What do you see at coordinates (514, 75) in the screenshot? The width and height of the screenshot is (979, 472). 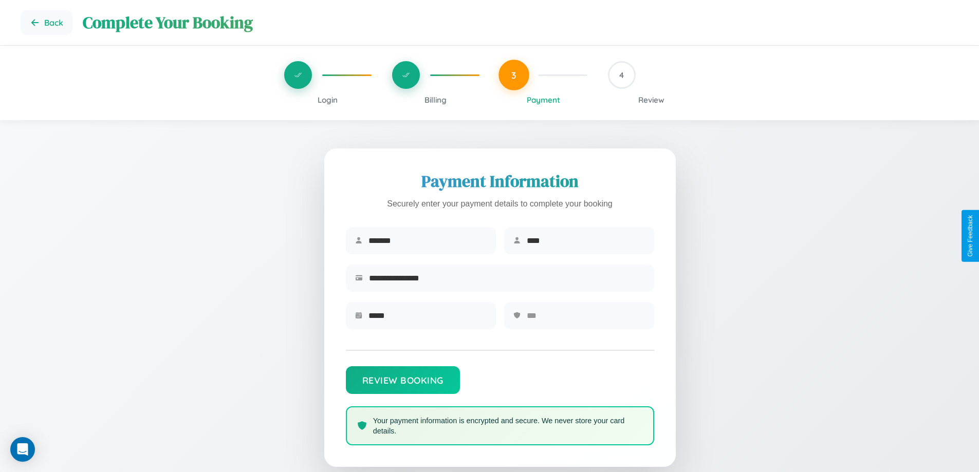 I see `span: 3` at bounding box center [514, 75].